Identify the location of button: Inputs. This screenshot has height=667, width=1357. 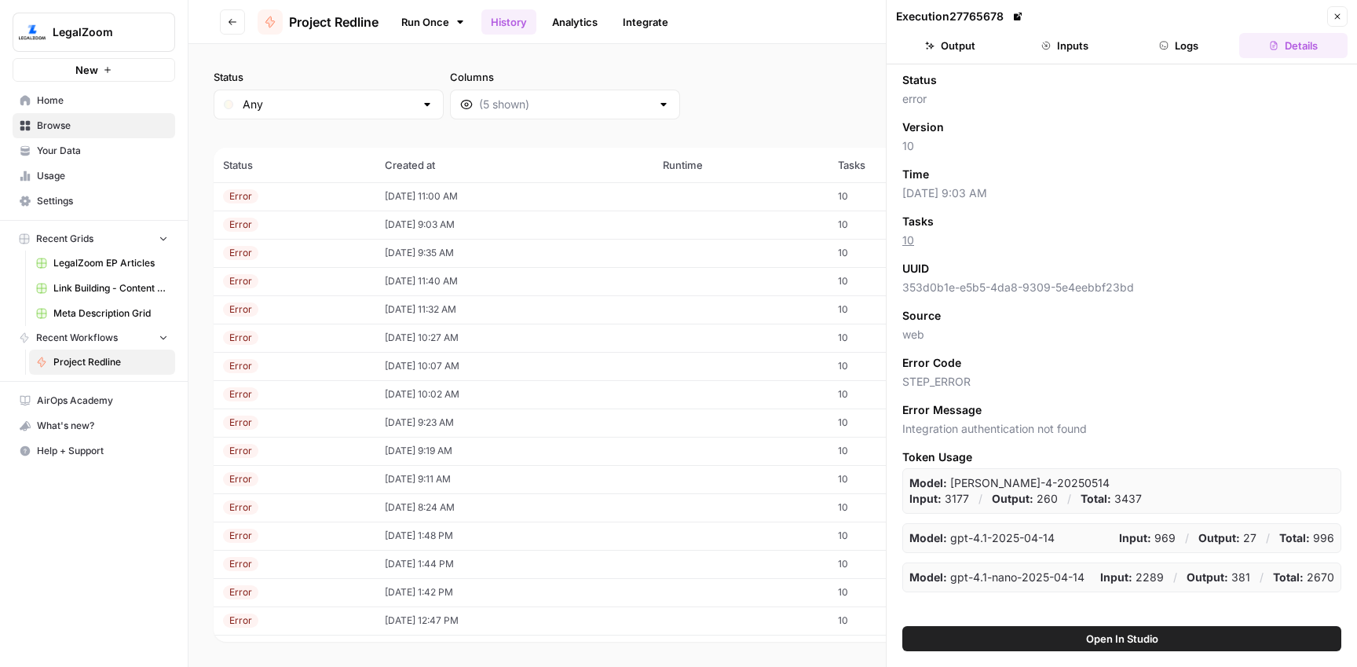
(1065, 46).